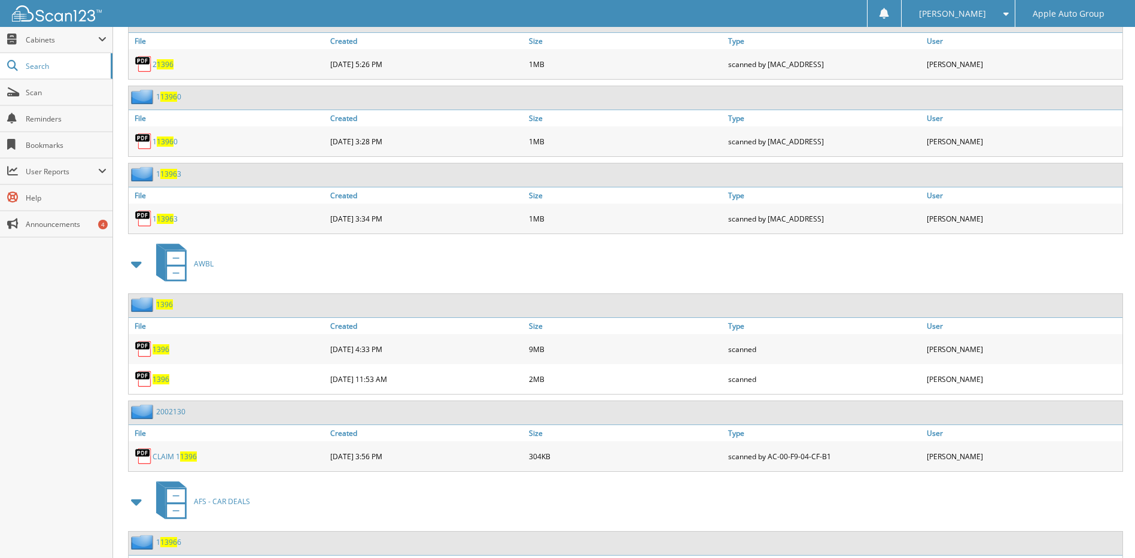  Describe the element at coordinates (62, 40) in the screenshot. I see `span: Cabinets` at that location.